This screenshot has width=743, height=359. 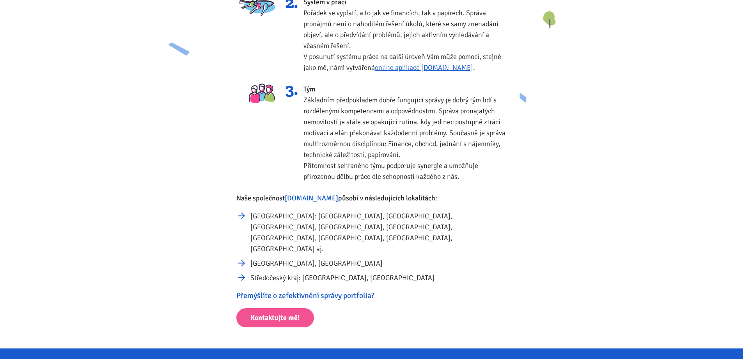 What do you see at coordinates (309, 89) in the screenshot?
I see `strong: Tým` at bounding box center [309, 89].